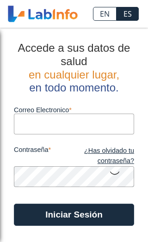 Image resolution: width=148 pixels, height=242 pixels. What do you see at coordinates (74, 215) in the screenshot?
I see `button: Iniciar Sesión` at bounding box center [74, 215].